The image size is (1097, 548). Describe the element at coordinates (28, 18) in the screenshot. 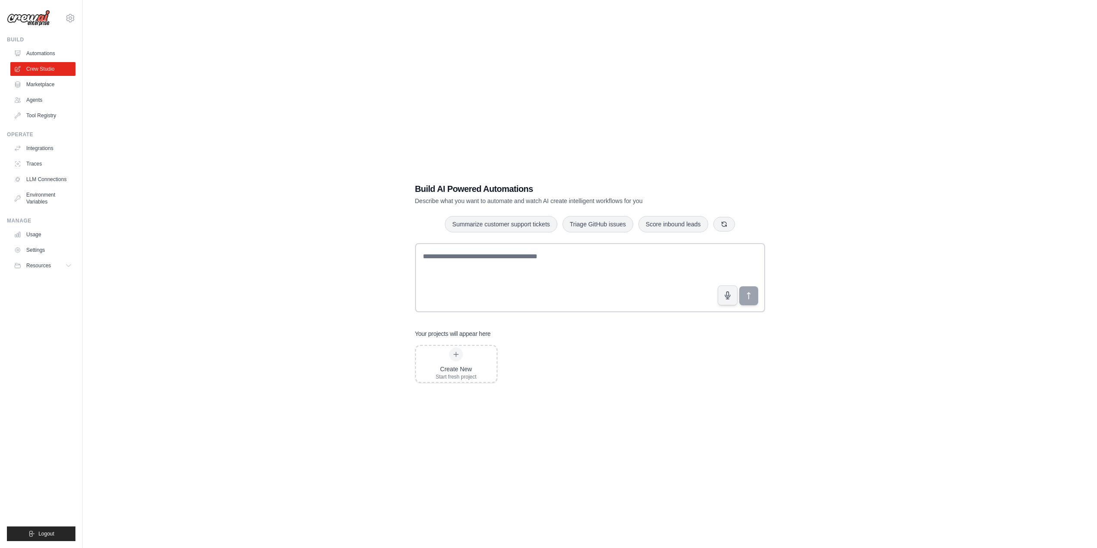

I see `img: Logo` at that location.